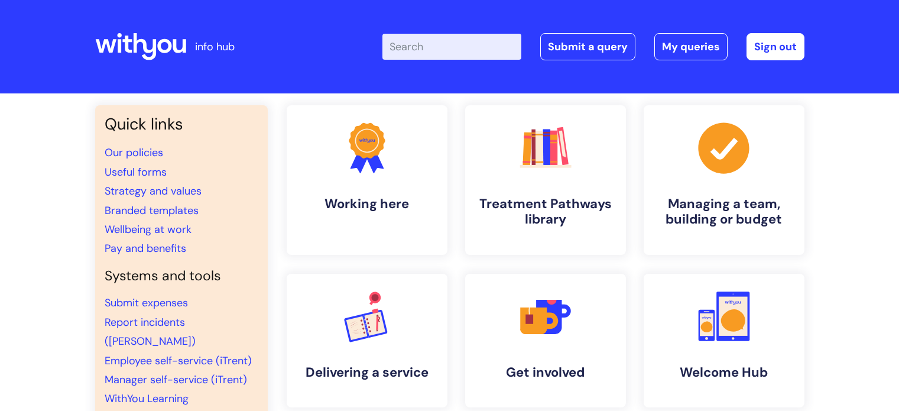 The width and height of the screenshot is (899, 411). What do you see at coordinates (148, 229) in the screenshot?
I see `a: Wellbeing at work` at bounding box center [148, 229].